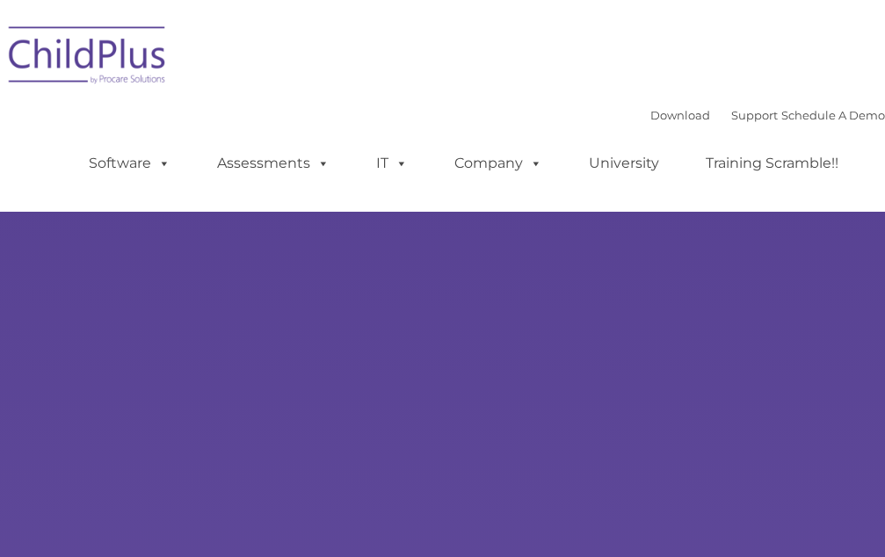  Describe the element at coordinates (129, 163) in the screenshot. I see `a: Software` at that location.